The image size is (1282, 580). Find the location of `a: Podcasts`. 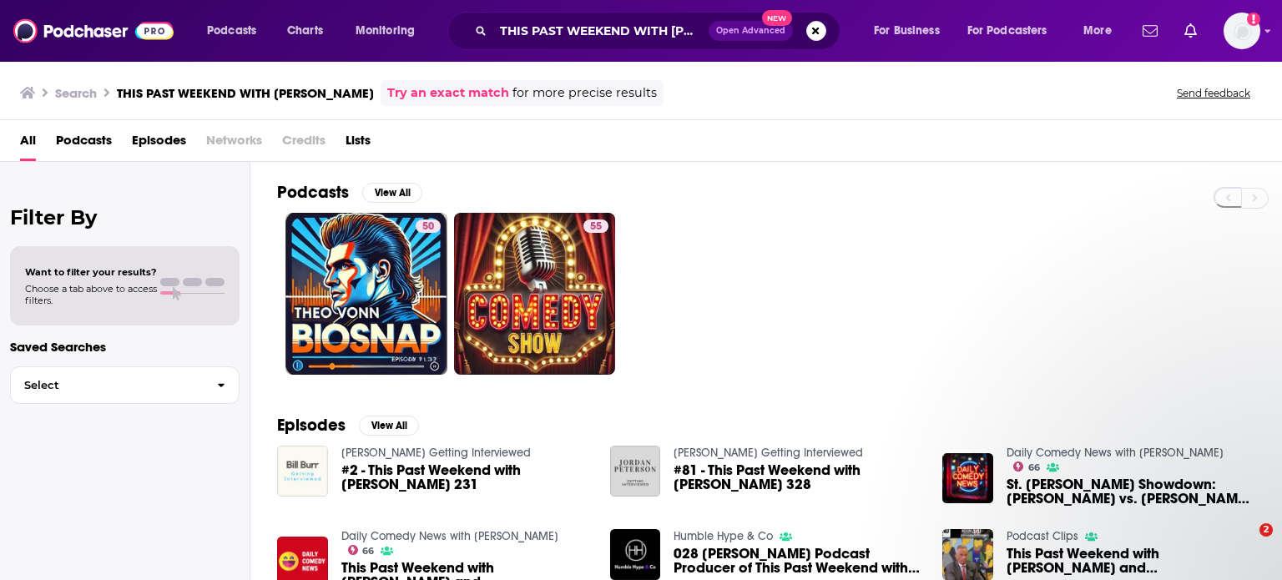

a: Podcasts is located at coordinates (83, 144).